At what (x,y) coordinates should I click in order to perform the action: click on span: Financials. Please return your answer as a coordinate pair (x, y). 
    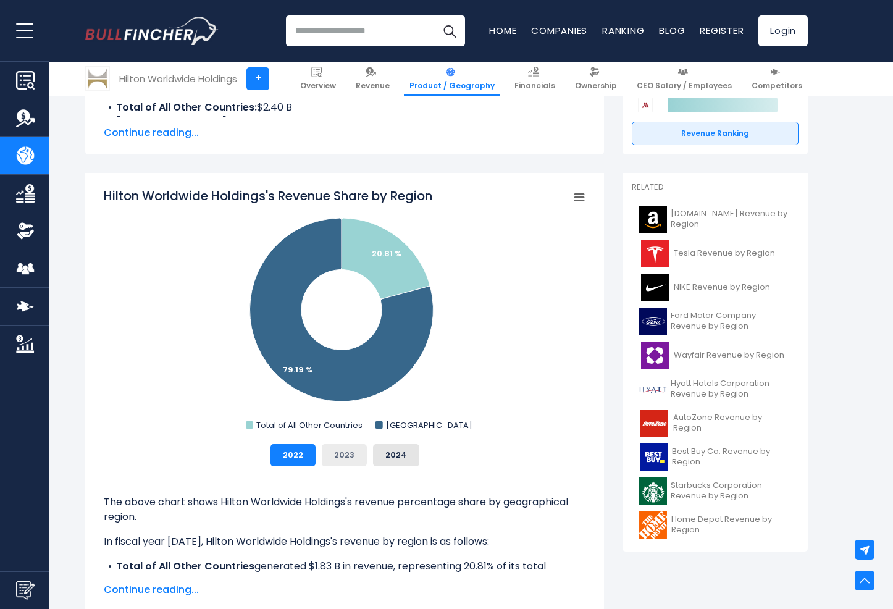
    Looking at the image, I should click on (535, 86).